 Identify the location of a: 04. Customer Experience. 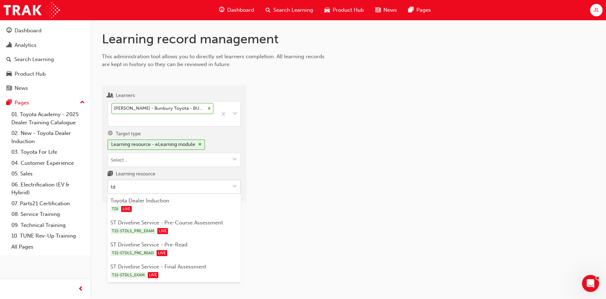
(48, 163).